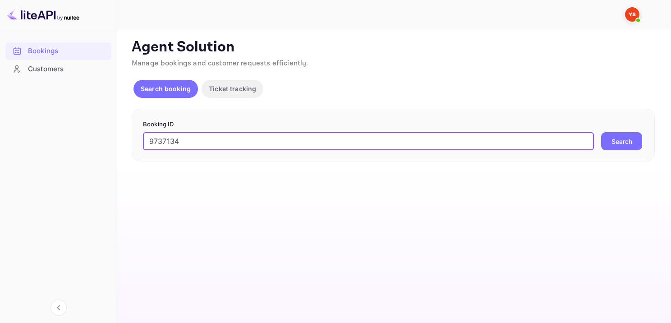 This screenshot has height=323, width=671. What do you see at coordinates (43, 14) in the screenshot?
I see `img: LiteAPI logo` at bounding box center [43, 14].